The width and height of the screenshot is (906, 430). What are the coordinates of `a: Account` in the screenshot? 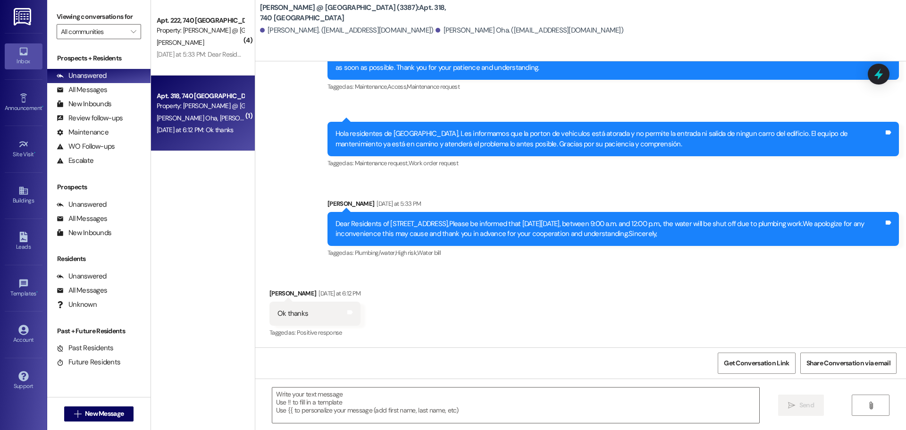 It's located at (24, 335).